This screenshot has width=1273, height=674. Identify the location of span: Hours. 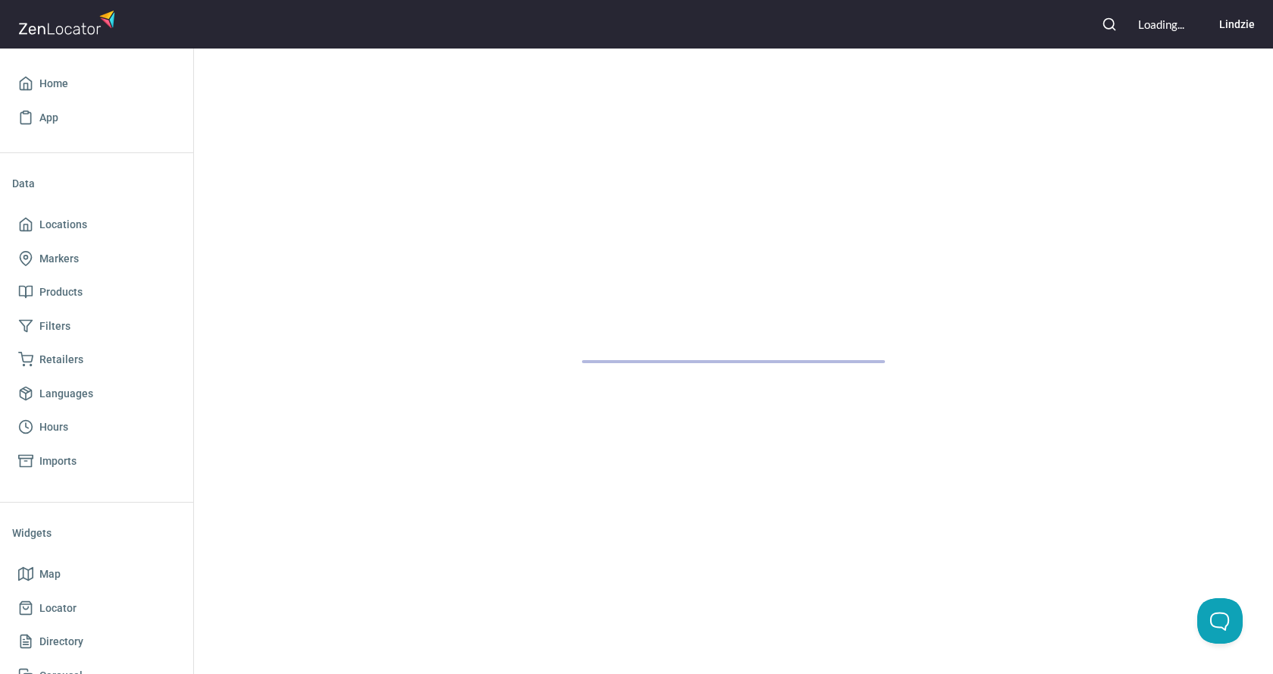
(54, 427).